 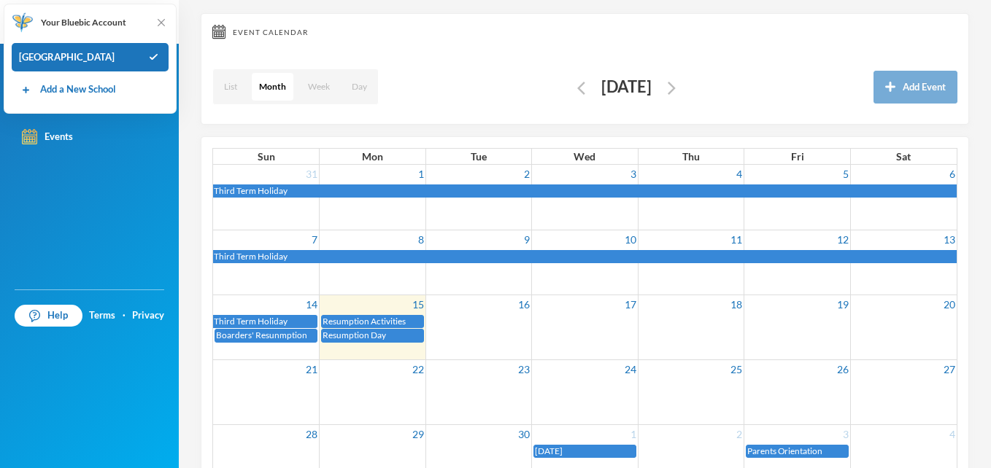 What do you see at coordinates (272, 87) in the screenshot?
I see `button: Month` at bounding box center [272, 87].